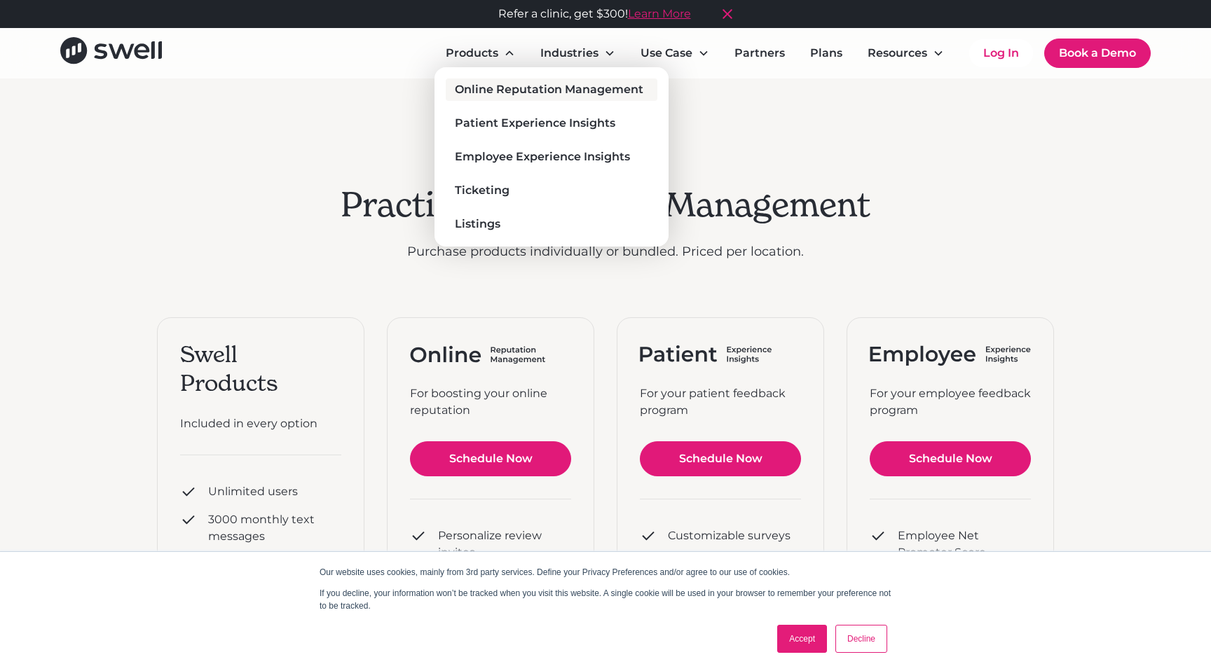 This screenshot has height=671, width=1211. I want to click on a: Learn More, so click(659, 14).